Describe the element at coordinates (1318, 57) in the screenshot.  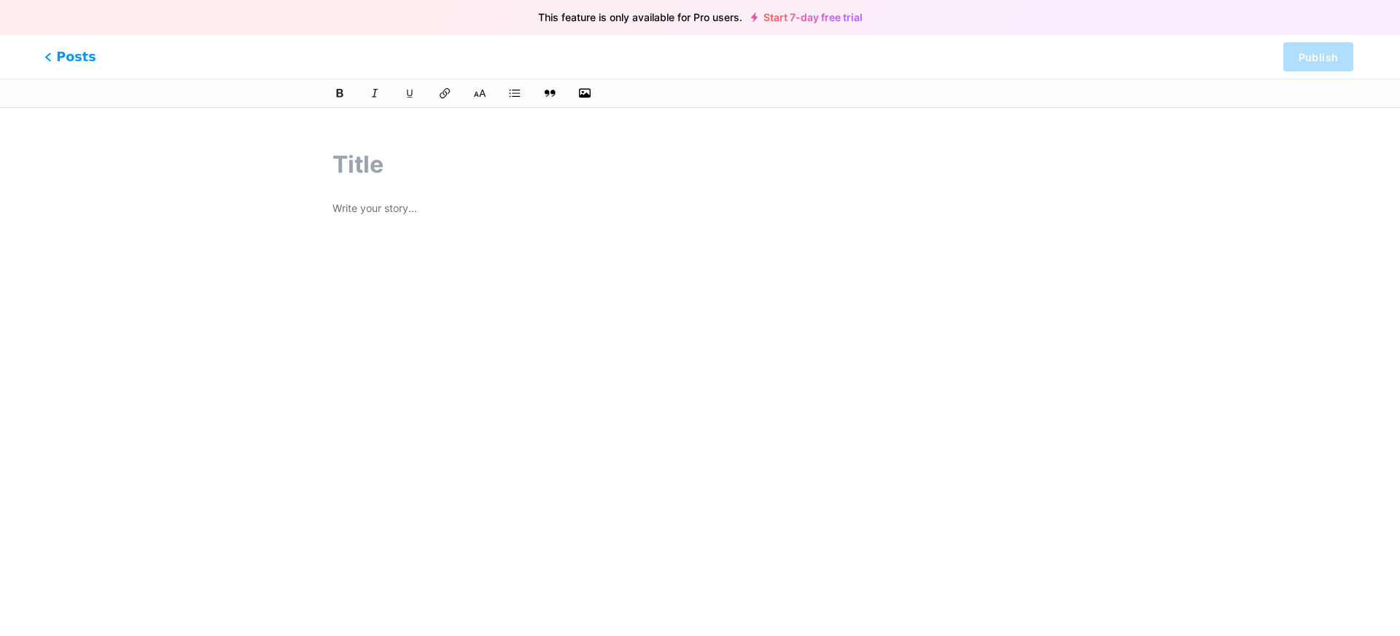
I see `button: Publish` at that location.